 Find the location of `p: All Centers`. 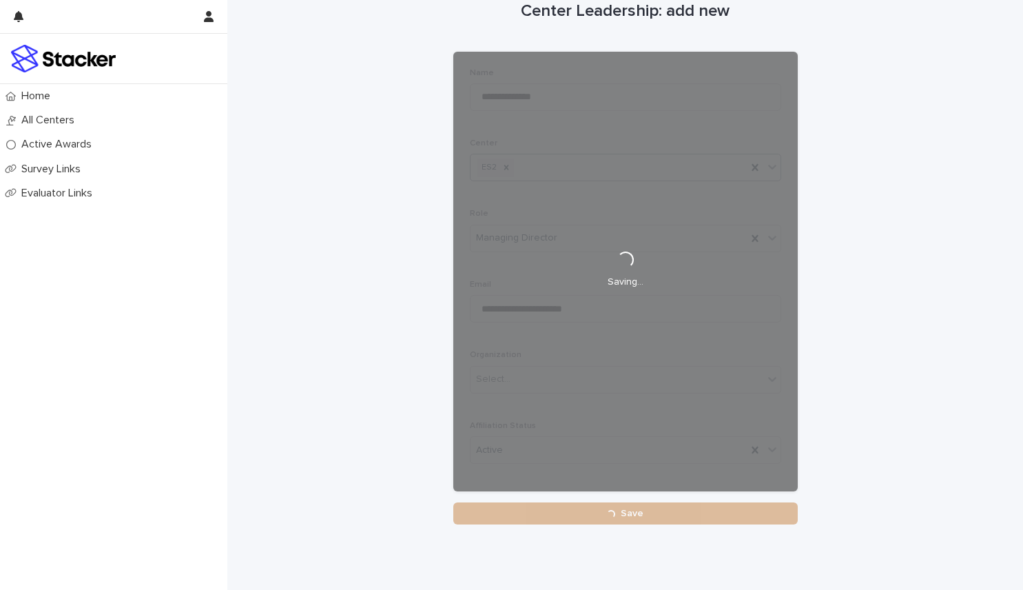

p: All Centers is located at coordinates (50, 120).